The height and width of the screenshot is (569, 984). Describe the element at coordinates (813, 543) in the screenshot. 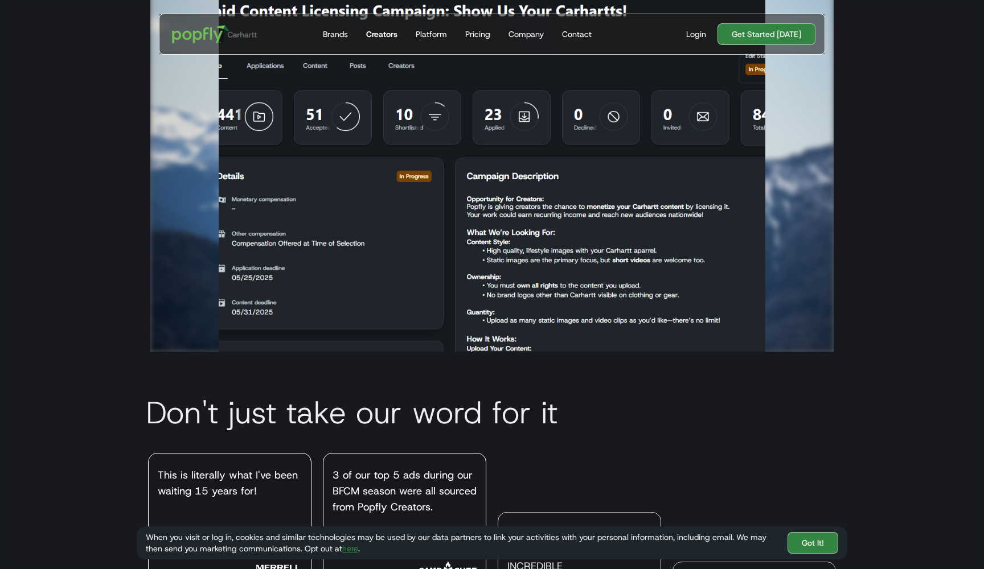

I see `a: Got It!` at that location.